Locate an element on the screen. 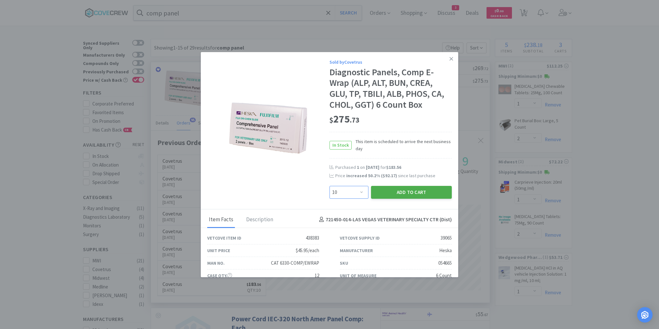 The width and height of the screenshot is (659, 329). div: Case Qty. is located at coordinates (220, 276).